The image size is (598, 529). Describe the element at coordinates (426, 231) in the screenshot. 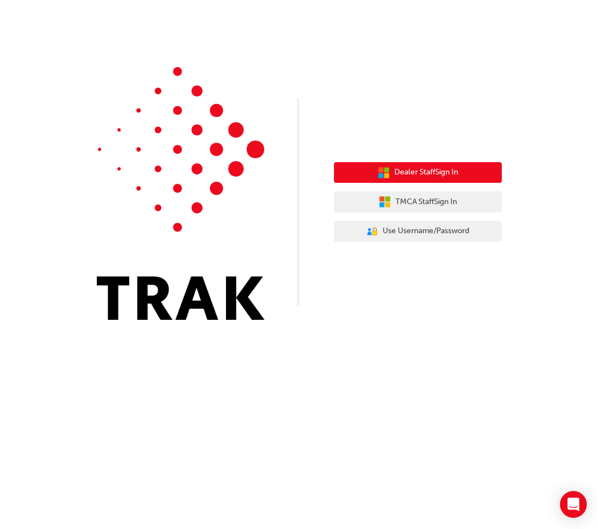

I see `span: Use Username/Password` at that location.